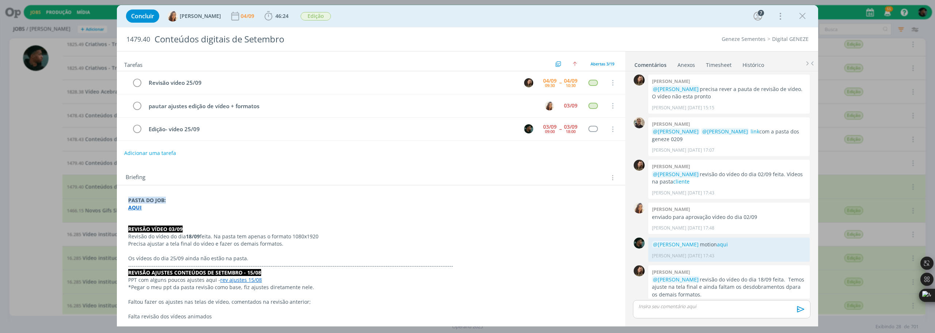 The width and height of the screenshot is (935, 333). Describe the element at coordinates (744, 39) in the screenshot. I see `a: Geneze Sementes` at that location.